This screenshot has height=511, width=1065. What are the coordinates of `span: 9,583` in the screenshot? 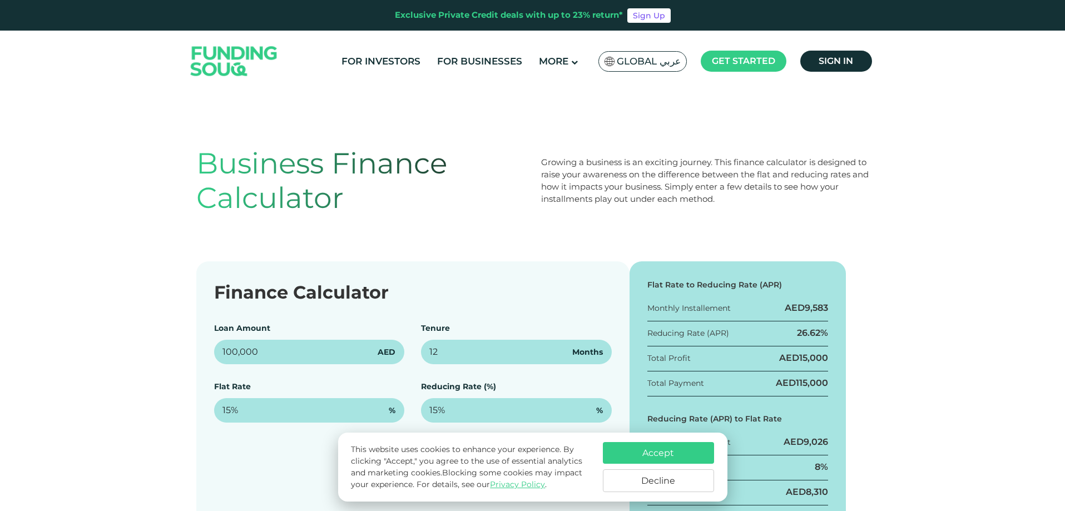 It's located at (816, 308).